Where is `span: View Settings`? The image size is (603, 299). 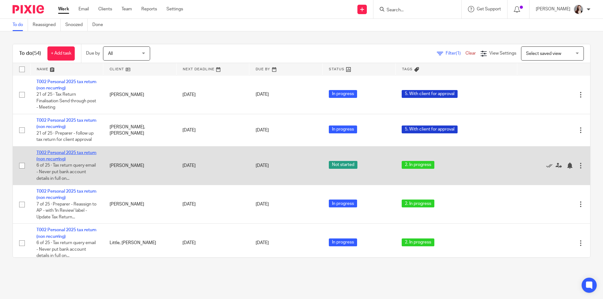
span: View Settings is located at coordinates (503, 53).